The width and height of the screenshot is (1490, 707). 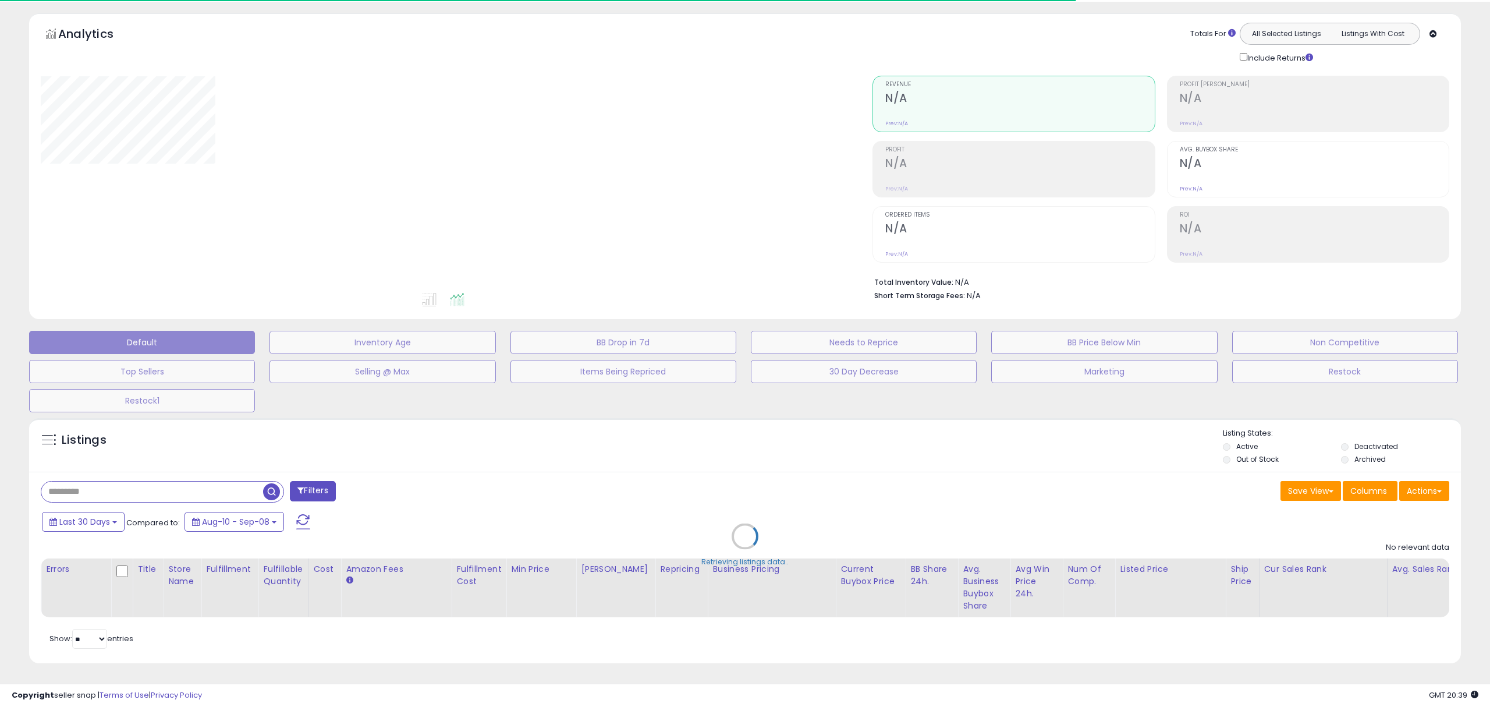 What do you see at coordinates (176, 694) in the screenshot?
I see `a: Privacy Policy` at bounding box center [176, 694].